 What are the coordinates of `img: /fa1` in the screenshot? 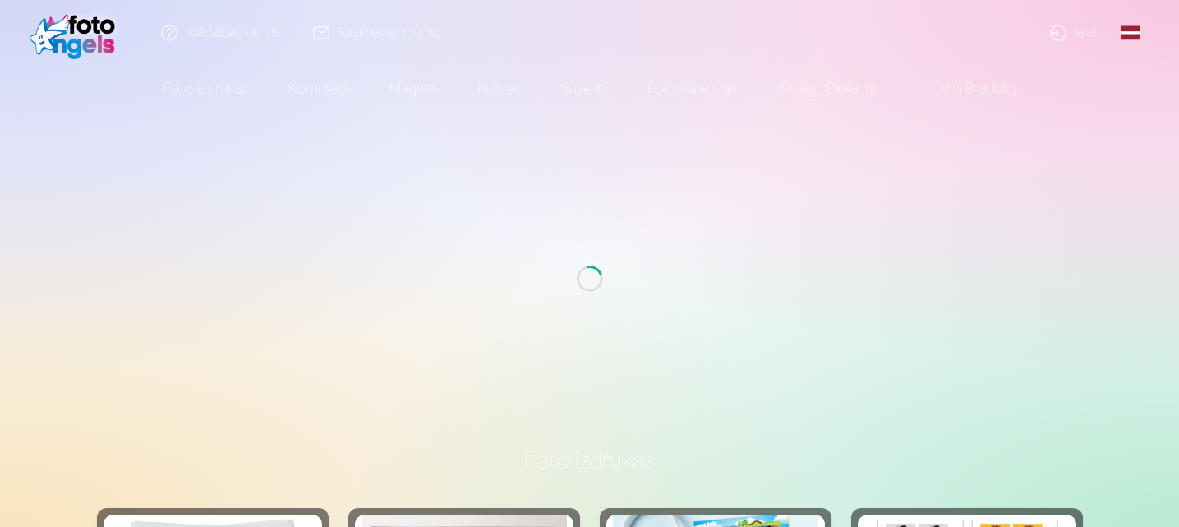 It's located at (76, 33).